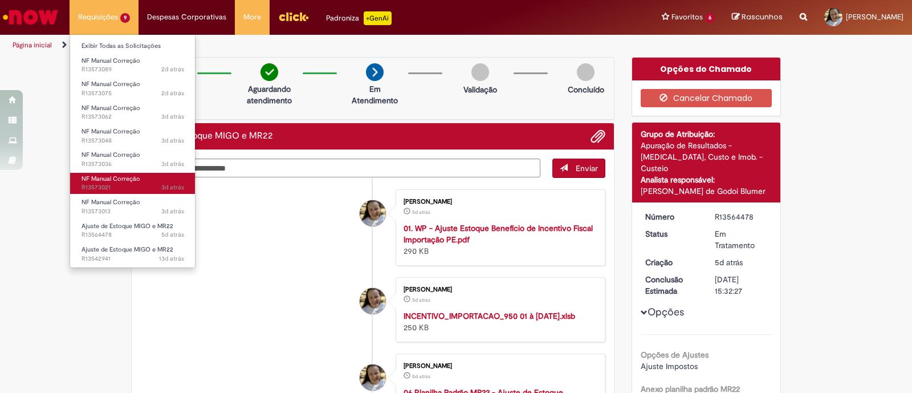 This screenshot has height=393, width=912. I want to click on span: 6, so click(709, 18).